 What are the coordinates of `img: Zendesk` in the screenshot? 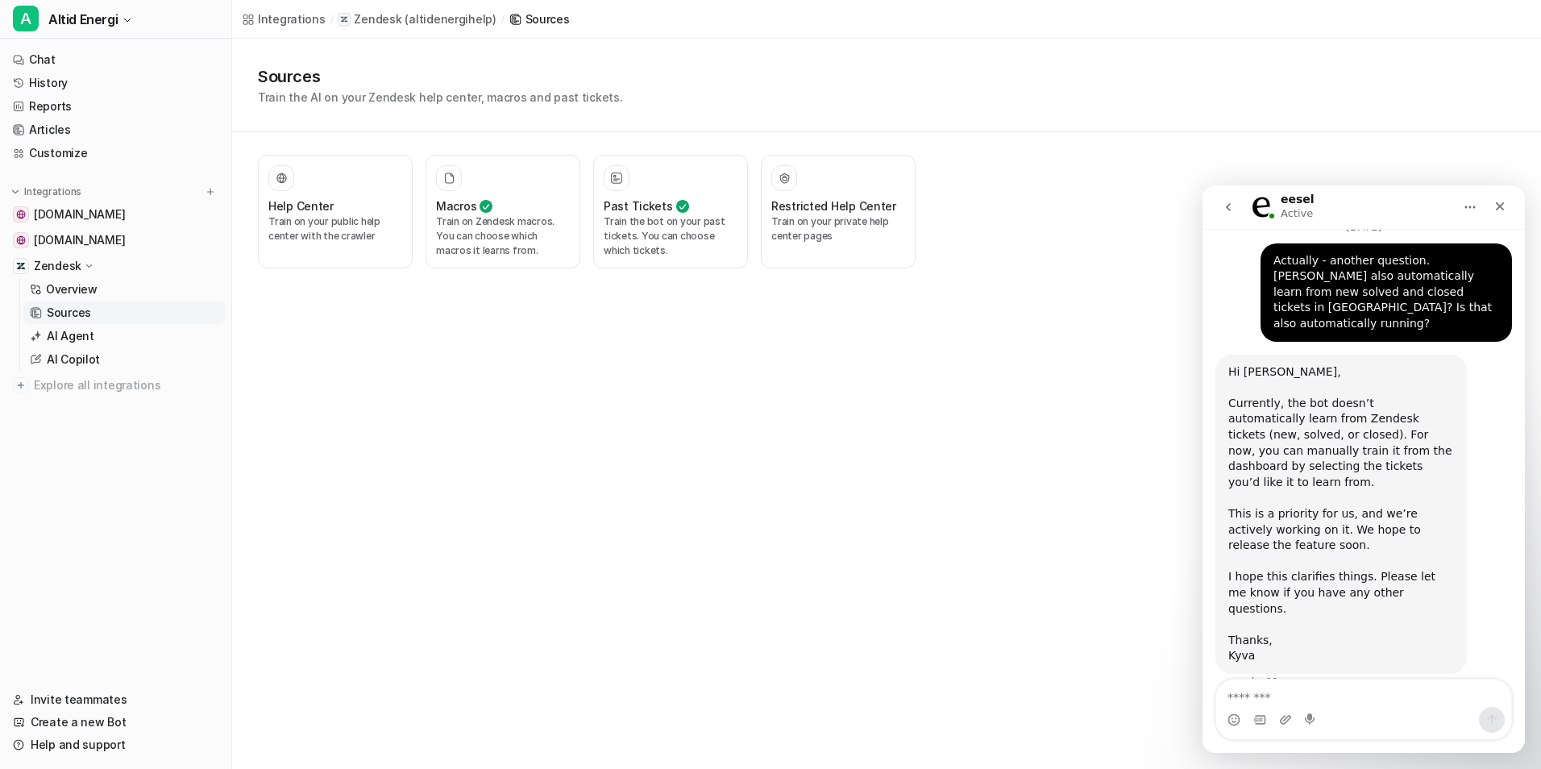 It's located at (21, 266).